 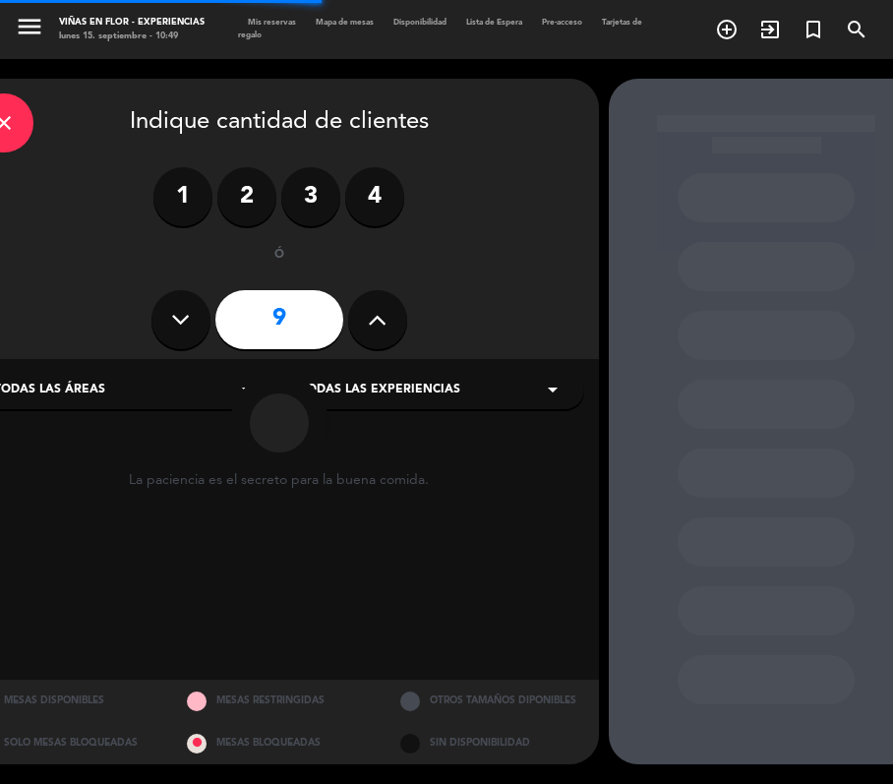 What do you see at coordinates (247, 197) in the screenshot?
I see `label: 2` at bounding box center [247, 197].